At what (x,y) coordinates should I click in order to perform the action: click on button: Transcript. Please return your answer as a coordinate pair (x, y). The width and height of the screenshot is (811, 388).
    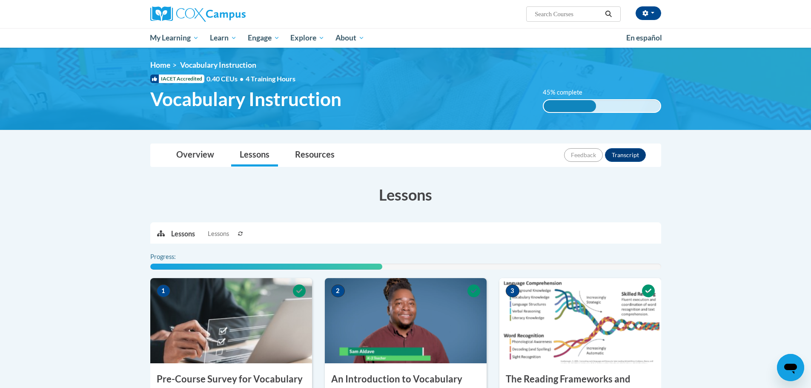
    Looking at the image, I should click on (626, 155).